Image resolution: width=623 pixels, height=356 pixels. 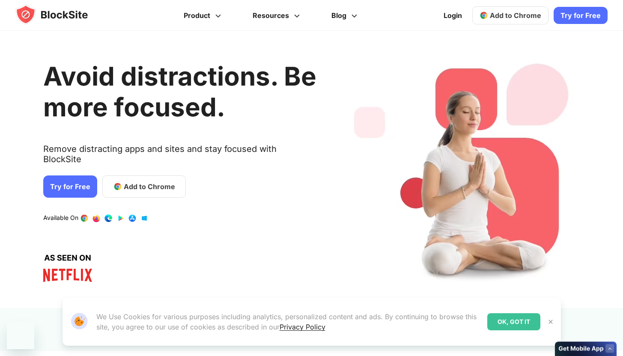 What do you see at coordinates (180, 158) in the screenshot?
I see `text: Remove distracting apps and sites and stay focused with BlockSite` at bounding box center [180, 158].